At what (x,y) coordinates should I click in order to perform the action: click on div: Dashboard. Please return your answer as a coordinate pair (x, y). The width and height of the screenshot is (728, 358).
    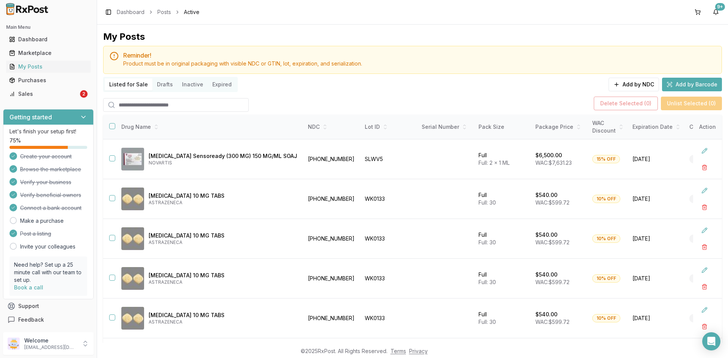
    Looking at the image, I should click on (48, 39).